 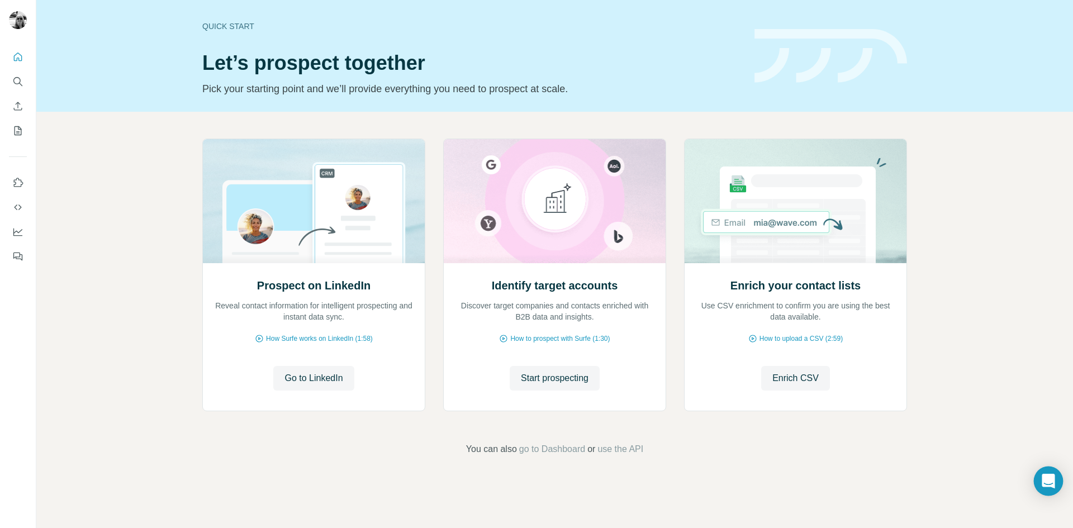 I want to click on span: How to prospect with Surfe (1:30), so click(x=560, y=339).